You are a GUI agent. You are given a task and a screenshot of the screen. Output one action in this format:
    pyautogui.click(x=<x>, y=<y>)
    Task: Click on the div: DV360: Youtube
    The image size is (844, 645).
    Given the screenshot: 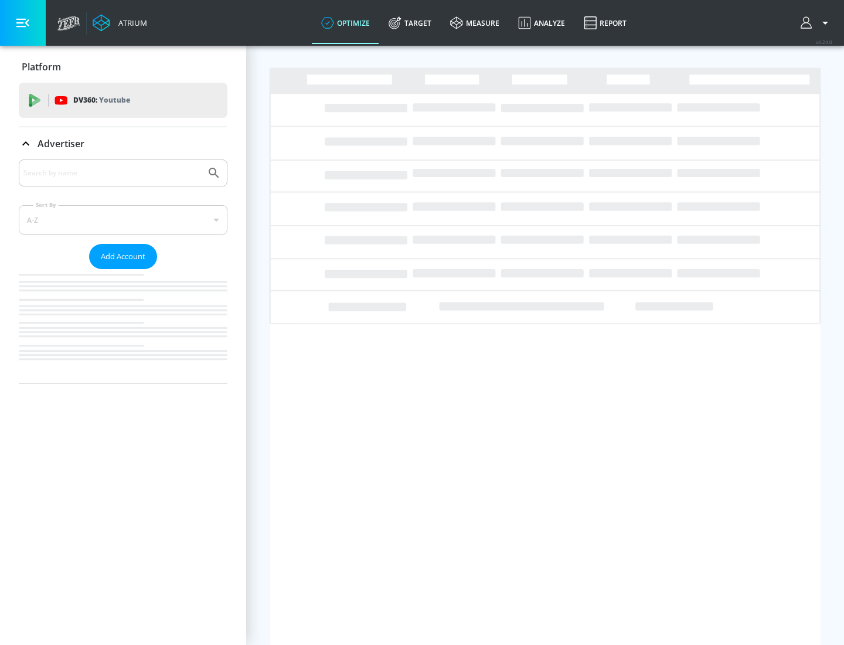 What is the action you would take?
    pyautogui.click(x=123, y=100)
    